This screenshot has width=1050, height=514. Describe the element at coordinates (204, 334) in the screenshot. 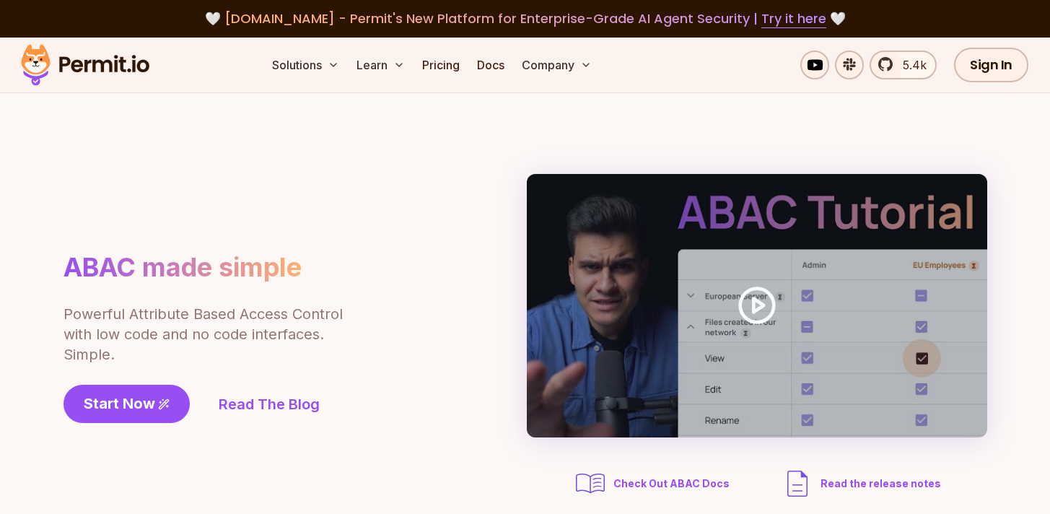

I see `p: Powerful Attribute Based Access Control with low code and no code interfaces. Simple.` at that location.